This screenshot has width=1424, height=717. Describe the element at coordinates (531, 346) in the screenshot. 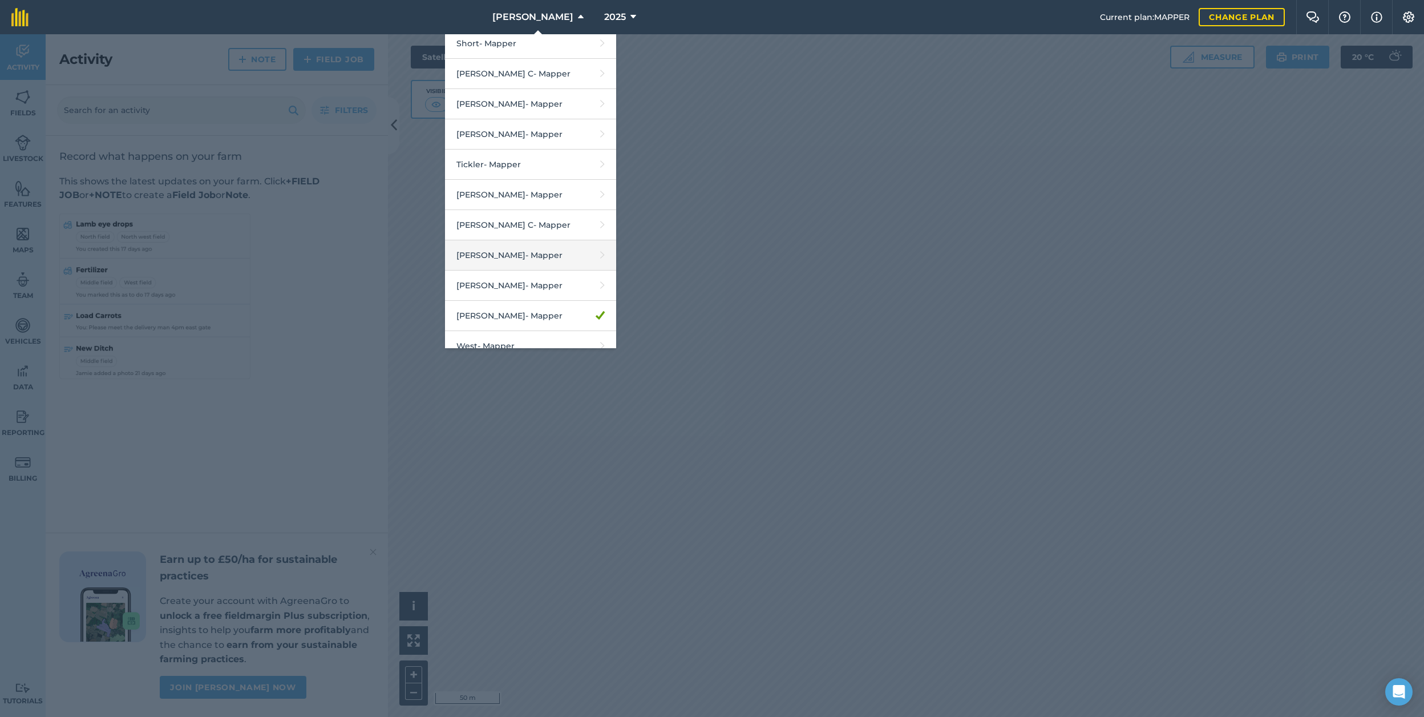

I see `a: West- Mapper` at that location.